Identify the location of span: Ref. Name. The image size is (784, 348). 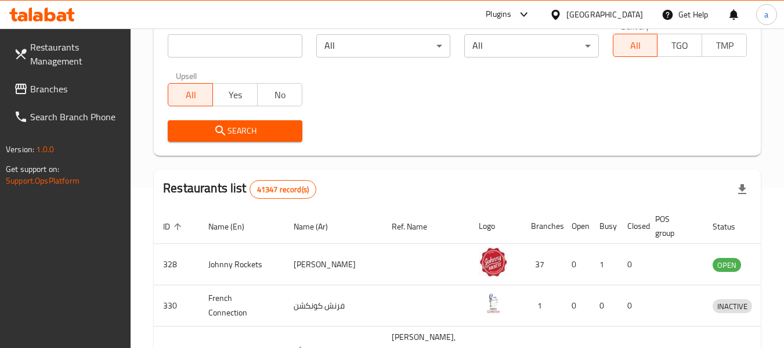
(417, 226).